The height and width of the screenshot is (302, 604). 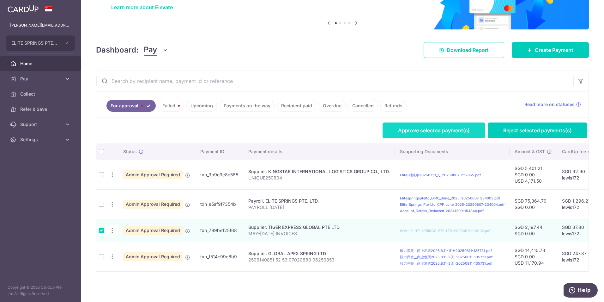 I want to click on td: SGD 5,401.21 SGD 0.00 USD 4,171.50, so click(x=534, y=174).